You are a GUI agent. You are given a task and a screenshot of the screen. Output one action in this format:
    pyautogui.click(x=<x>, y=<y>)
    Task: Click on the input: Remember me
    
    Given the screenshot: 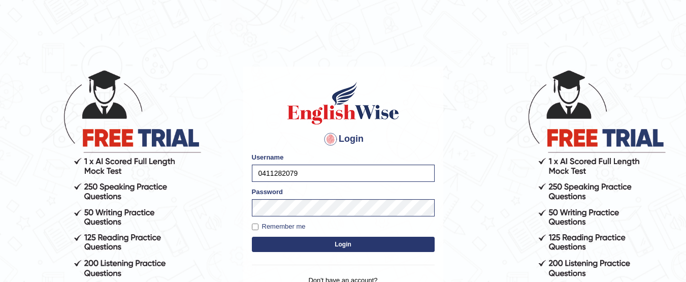 What is the action you would take?
    pyautogui.click(x=255, y=227)
    